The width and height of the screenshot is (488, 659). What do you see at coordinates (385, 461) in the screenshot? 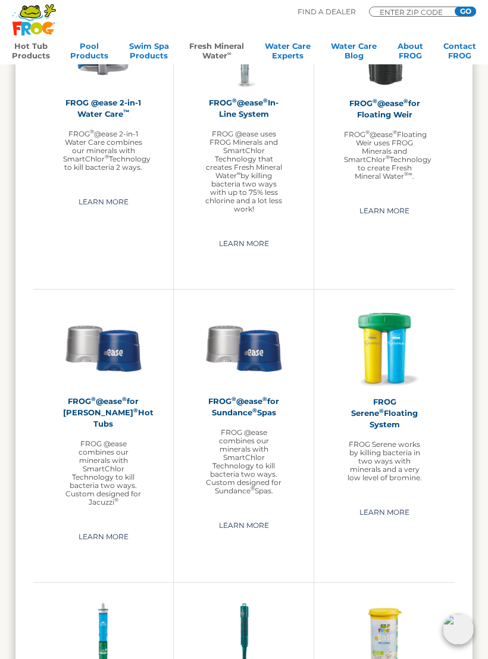
I see `p: FROG Serene works by killing bacteria in two ways with minerals and a very low level of bromine.` at bounding box center [385, 461].